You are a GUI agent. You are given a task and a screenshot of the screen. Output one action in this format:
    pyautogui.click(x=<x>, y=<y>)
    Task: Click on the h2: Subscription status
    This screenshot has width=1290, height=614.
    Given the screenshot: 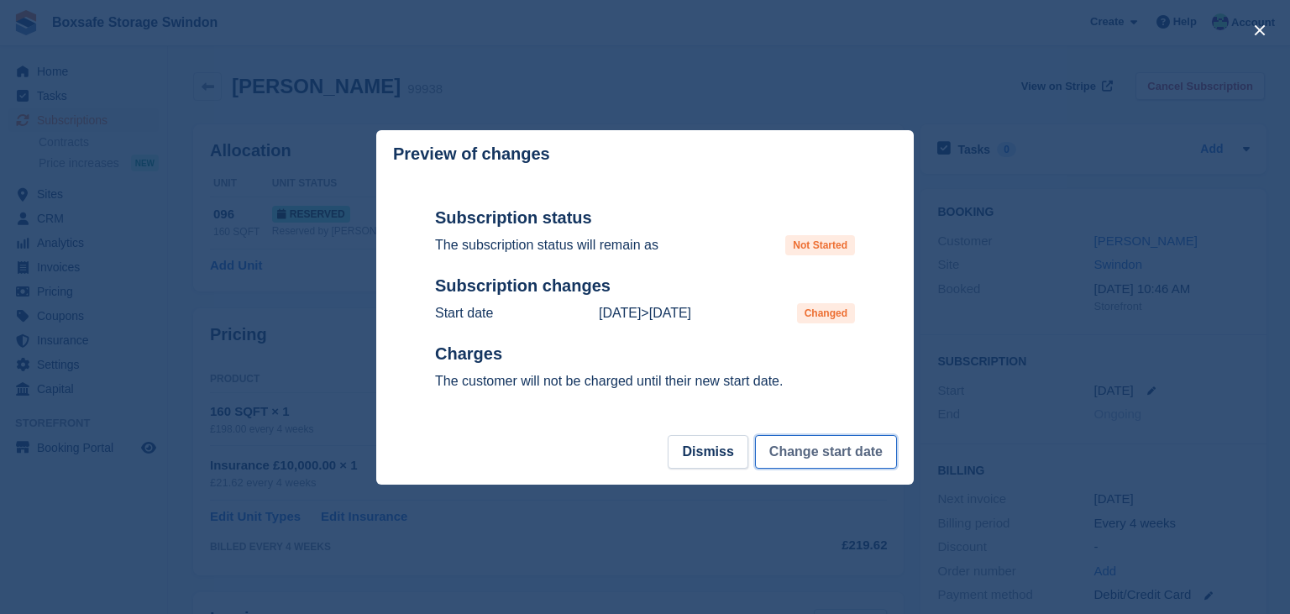 What is the action you would take?
    pyautogui.click(x=645, y=217)
    